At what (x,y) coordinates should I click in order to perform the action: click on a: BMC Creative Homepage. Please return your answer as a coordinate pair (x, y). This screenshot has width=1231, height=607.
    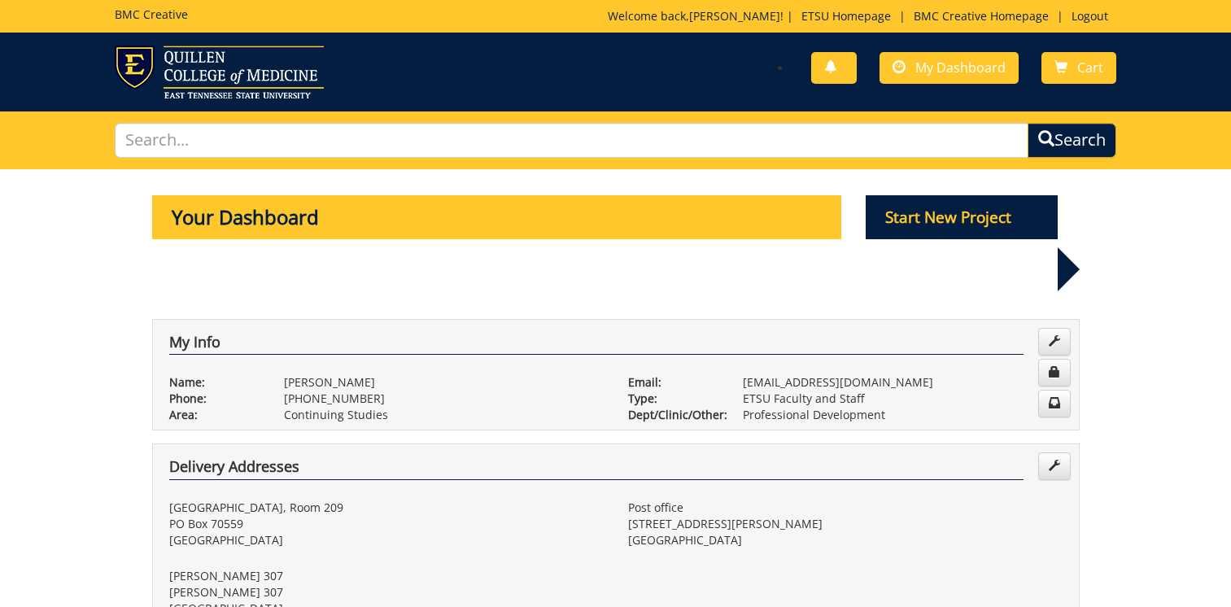
    Looking at the image, I should click on (981, 15).